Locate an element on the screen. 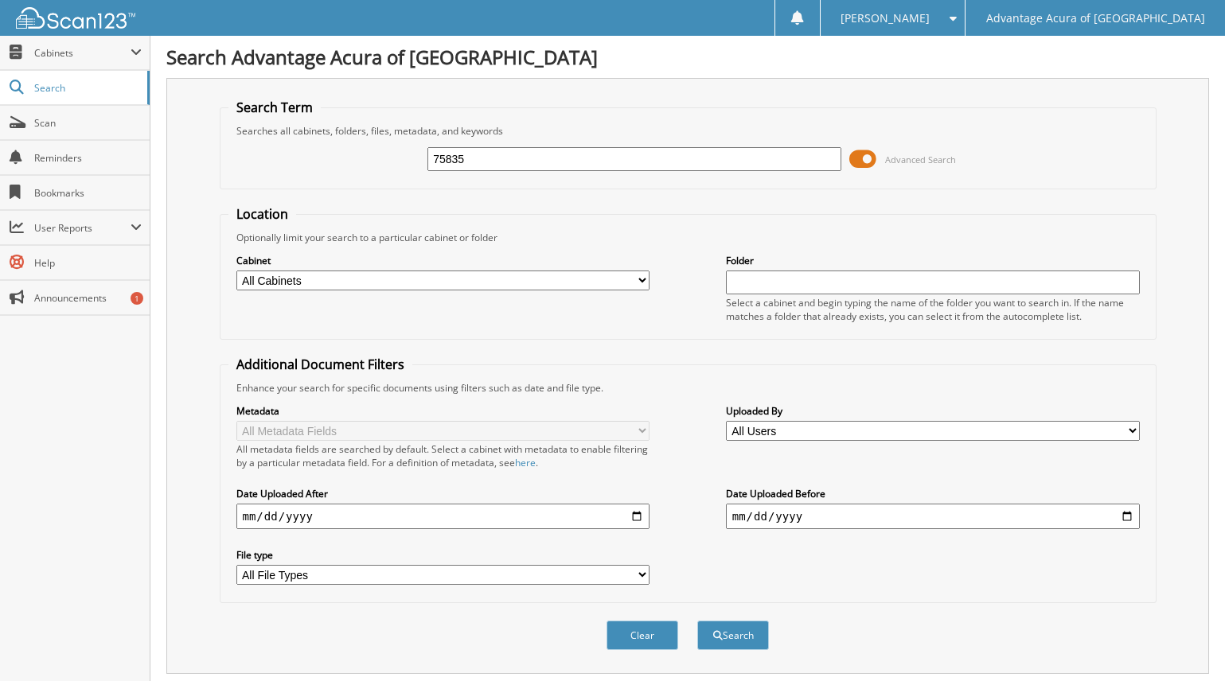 The image size is (1225, 681). legend: Search Term is located at coordinates (275, 107).